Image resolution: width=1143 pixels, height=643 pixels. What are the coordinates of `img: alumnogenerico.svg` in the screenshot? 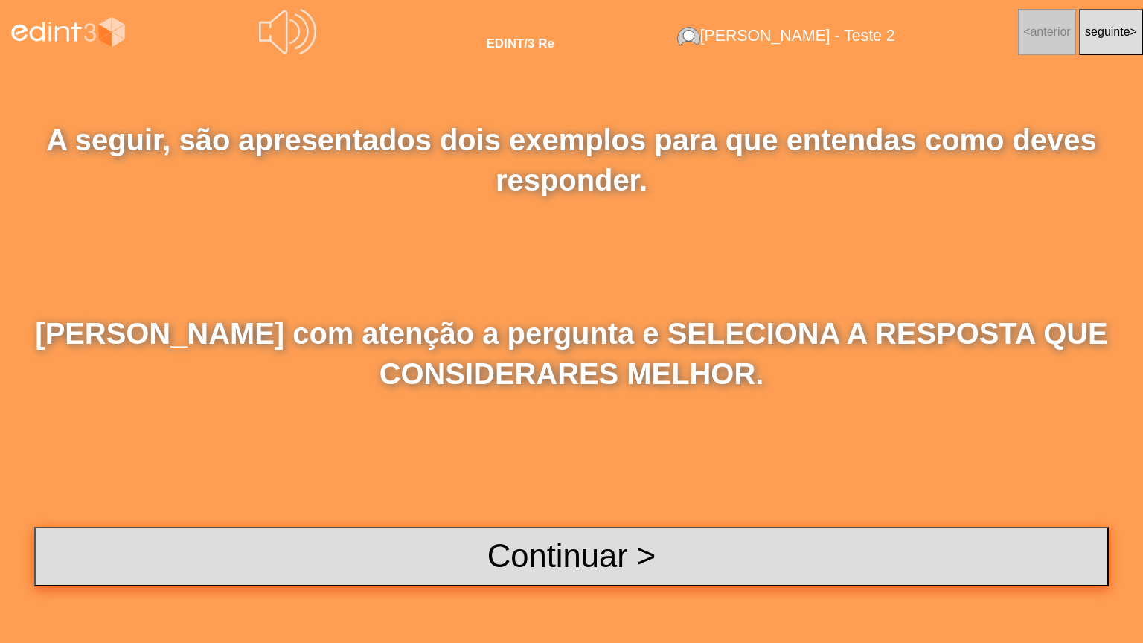 It's located at (688, 36).